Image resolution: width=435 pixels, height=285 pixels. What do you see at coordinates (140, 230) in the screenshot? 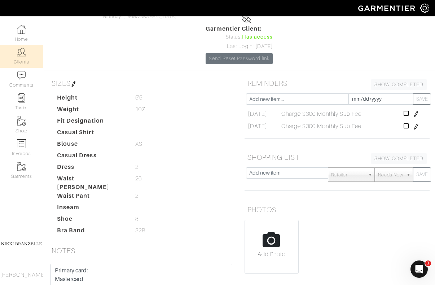
I see `span: 32B` at bounding box center [140, 230].